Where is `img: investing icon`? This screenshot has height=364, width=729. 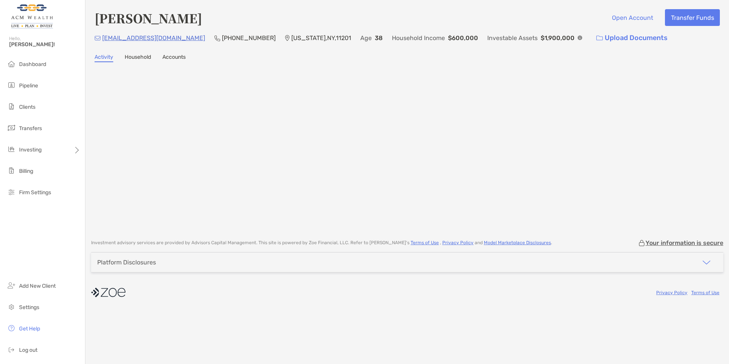 img: investing icon is located at coordinates (11, 149).